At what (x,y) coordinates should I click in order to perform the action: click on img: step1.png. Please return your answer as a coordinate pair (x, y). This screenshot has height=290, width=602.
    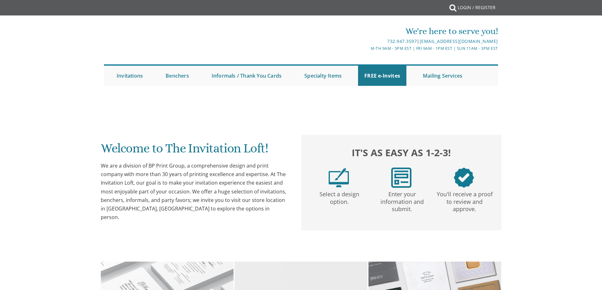
    Looking at the image, I should click on (339, 178).